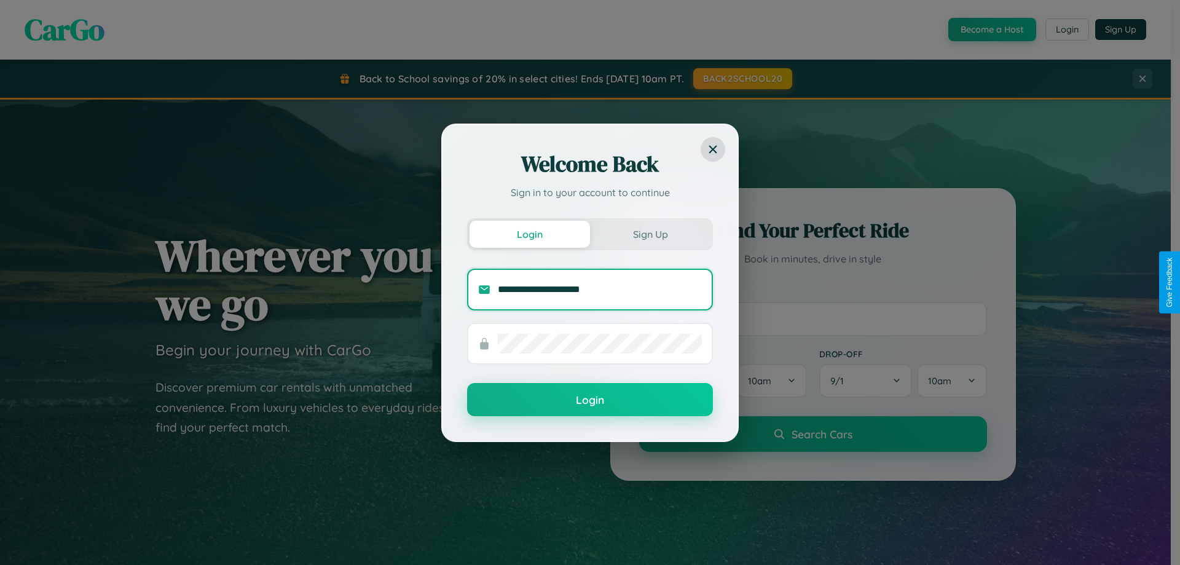 The image size is (1180, 565). I want to click on h2: Welcome Back, so click(590, 164).